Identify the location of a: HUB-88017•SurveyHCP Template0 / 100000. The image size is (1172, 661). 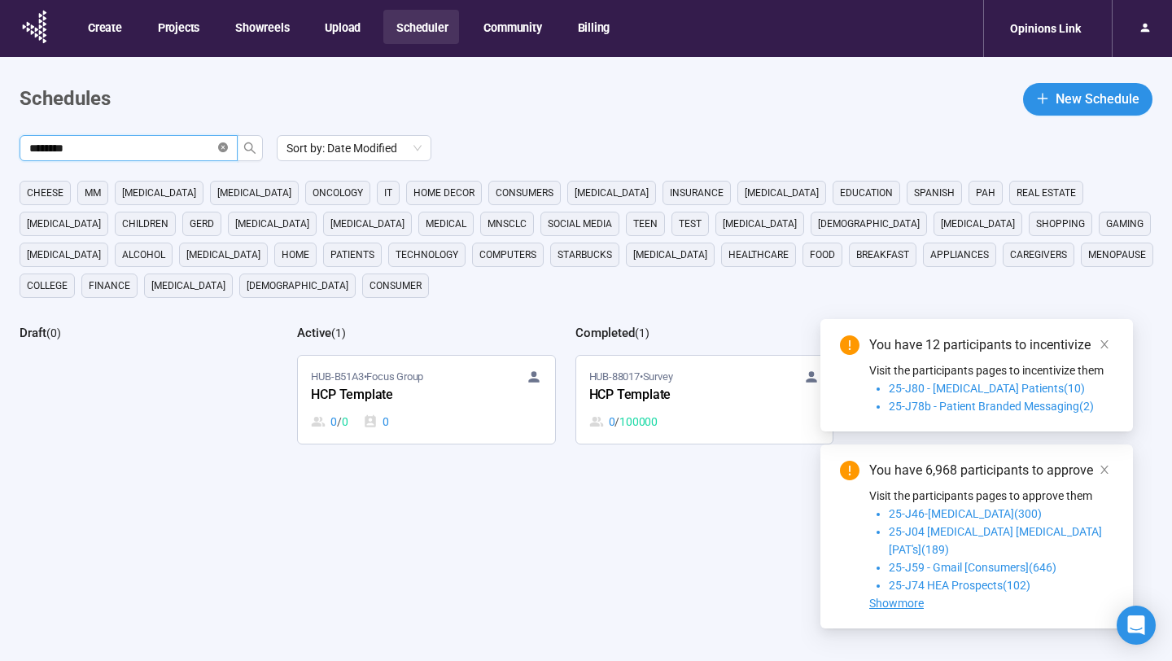
(704, 400).